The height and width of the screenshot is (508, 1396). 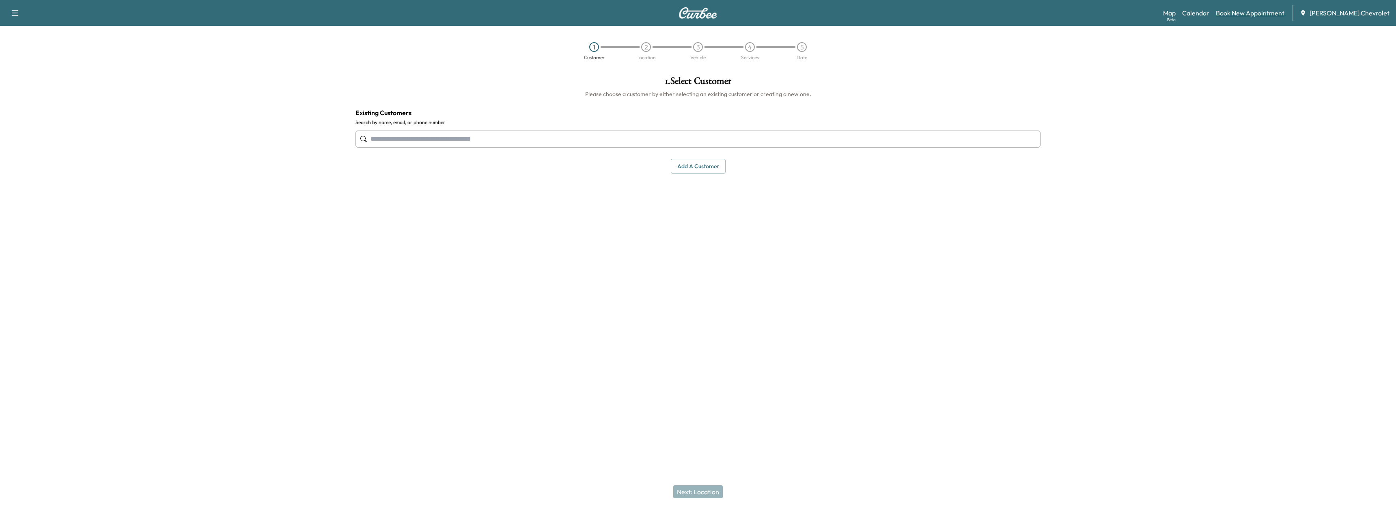 I want to click on div: Vehicle, so click(x=698, y=58).